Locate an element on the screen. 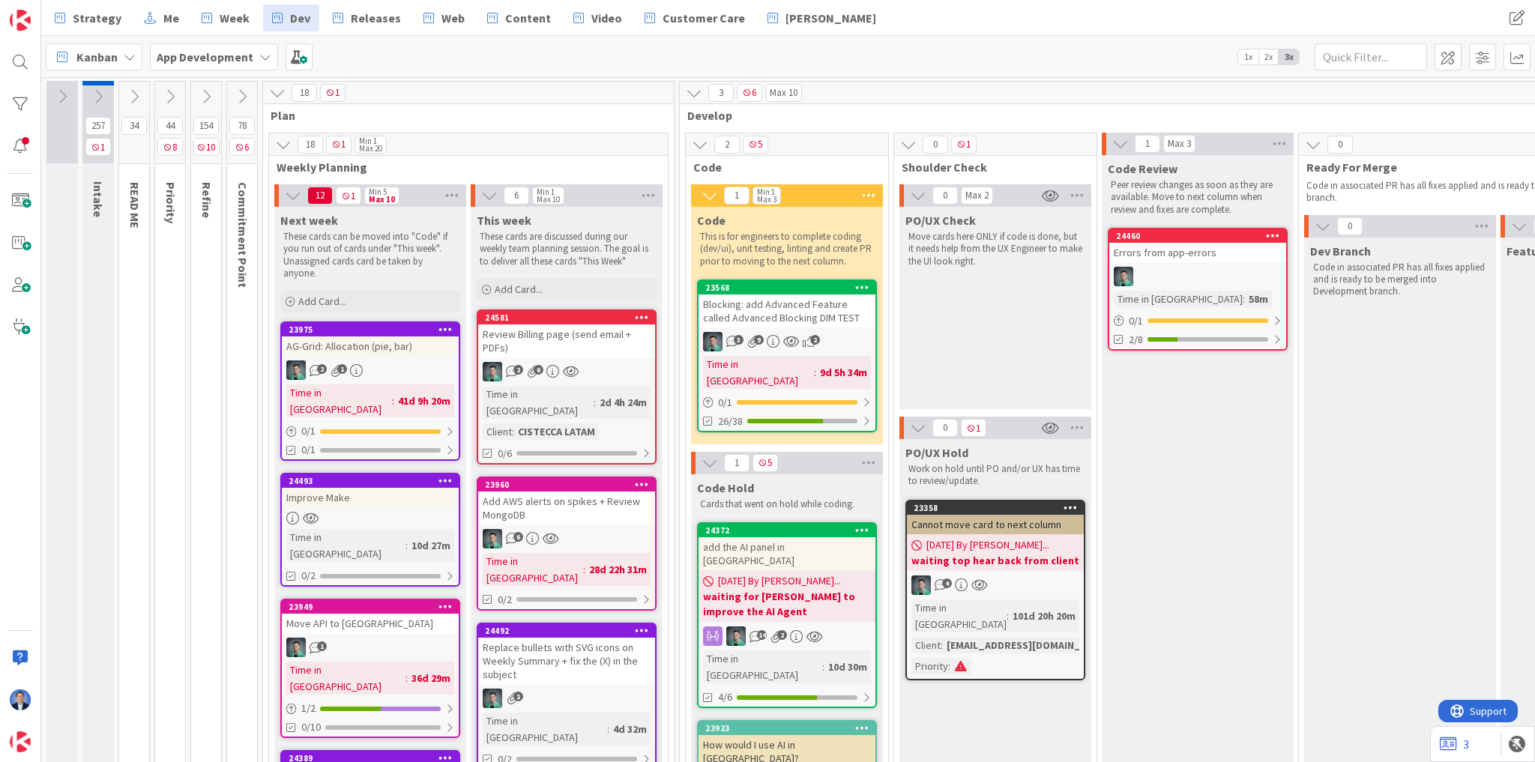 This screenshot has height=762, width=1535. span: Next week is located at coordinates (309, 220).